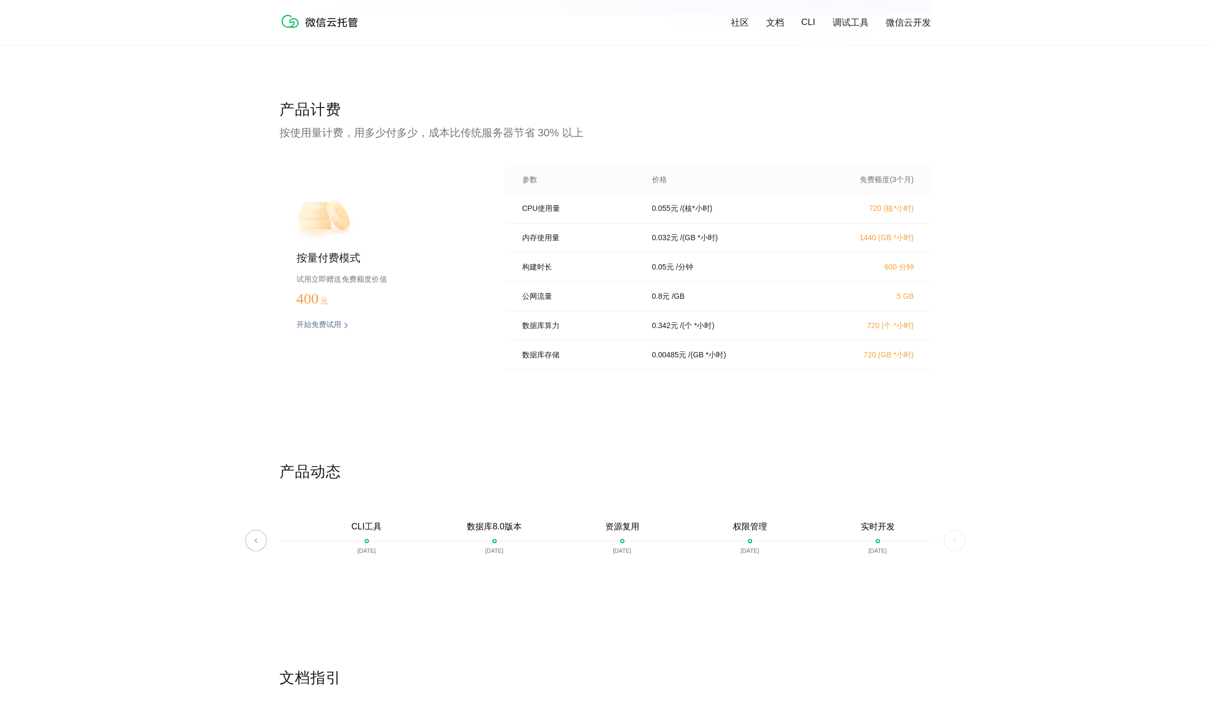  Describe the element at coordinates (867, 296) in the screenshot. I see `p: 5 GB` at that location.